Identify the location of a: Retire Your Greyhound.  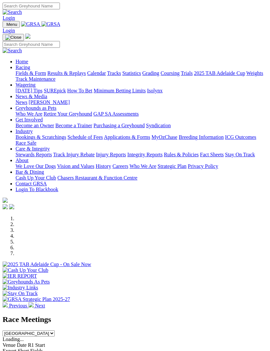
(68, 114).